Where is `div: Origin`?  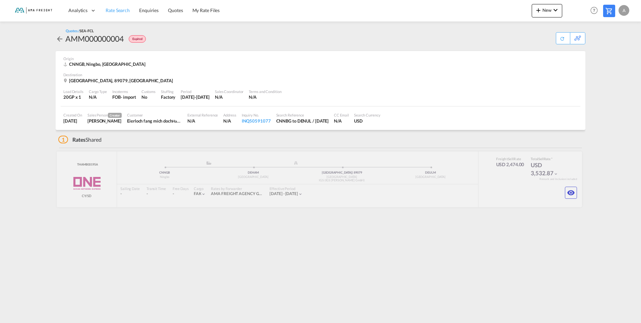
div: Origin is located at coordinates (321, 58).